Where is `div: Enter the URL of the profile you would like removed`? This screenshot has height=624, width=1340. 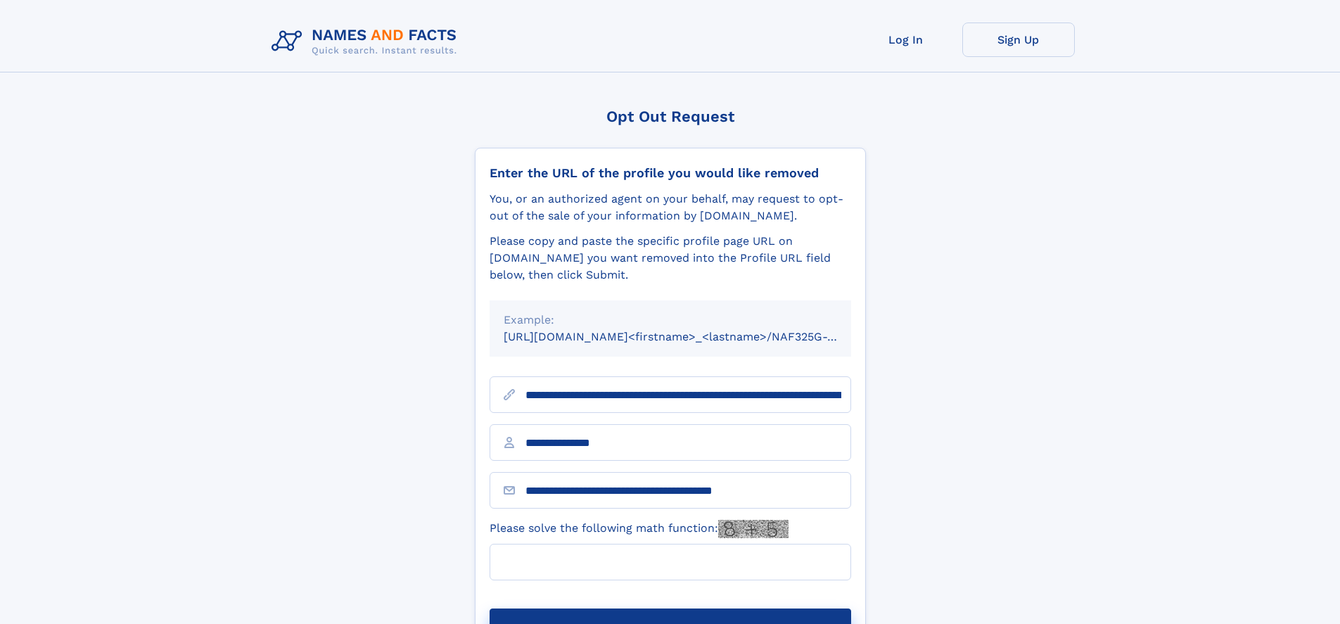
div: Enter the URL of the profile you would like removed is located at coordinates (670, 173).